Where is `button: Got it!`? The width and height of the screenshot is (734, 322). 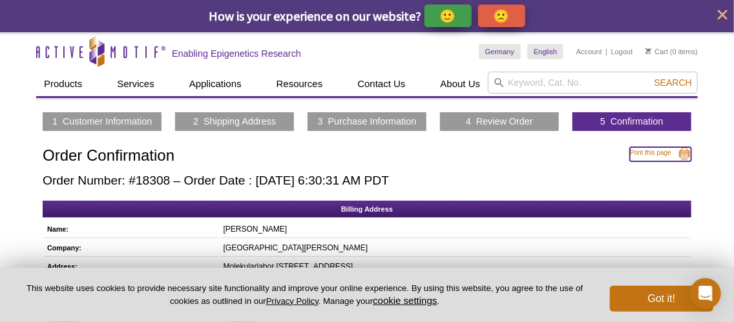 button: Got it! is located at coordinates (662, 299).